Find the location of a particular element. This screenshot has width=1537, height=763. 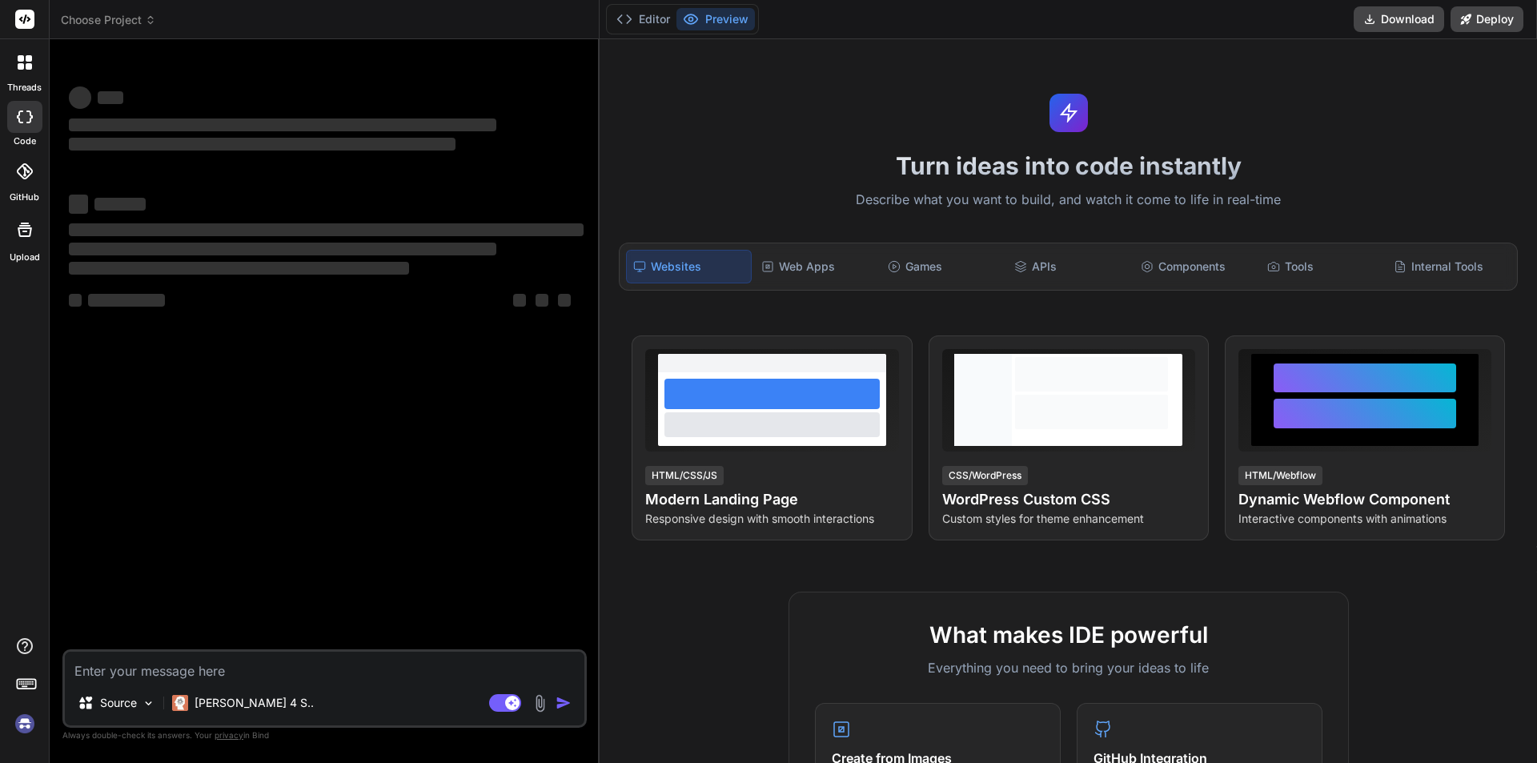

div: Components is located at coordinates (1196, 267).